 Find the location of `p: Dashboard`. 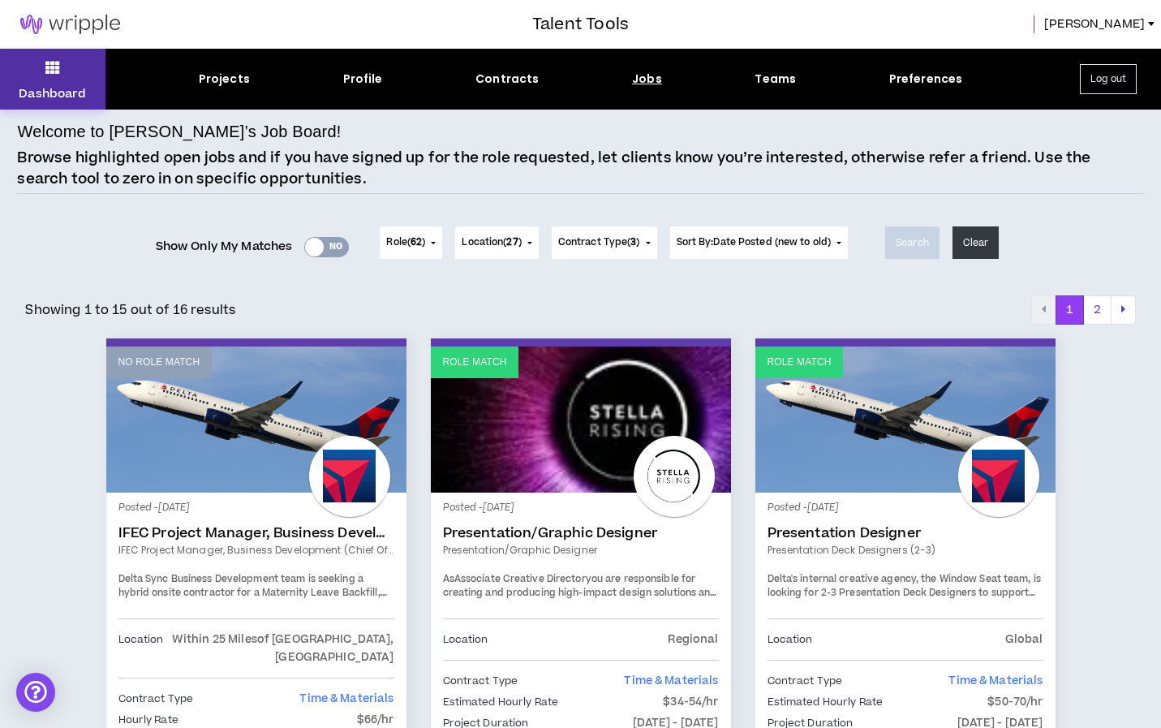

p: Dashboard is located at coordinates (52, 93).